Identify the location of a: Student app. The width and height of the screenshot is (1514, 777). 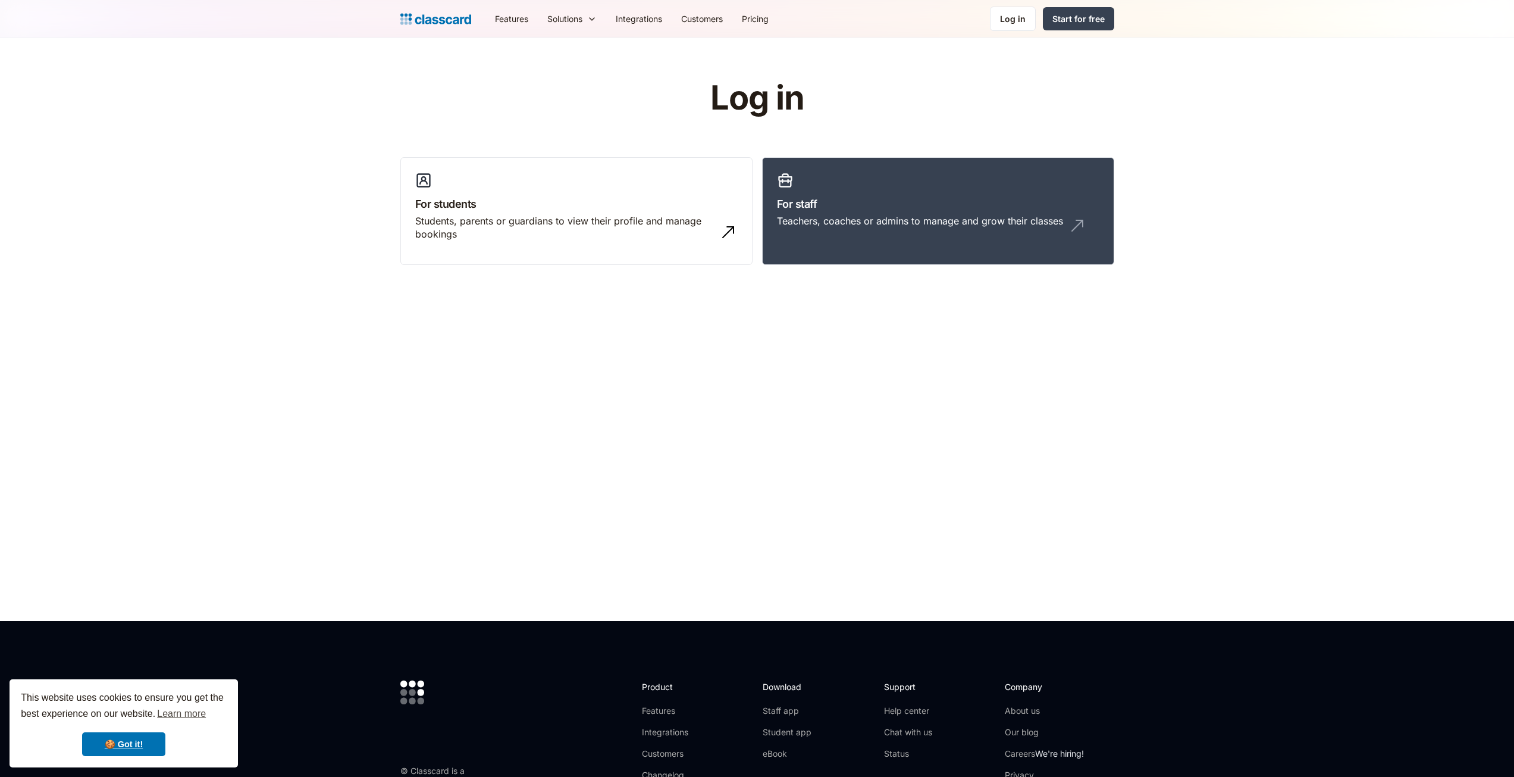
(787, 732).